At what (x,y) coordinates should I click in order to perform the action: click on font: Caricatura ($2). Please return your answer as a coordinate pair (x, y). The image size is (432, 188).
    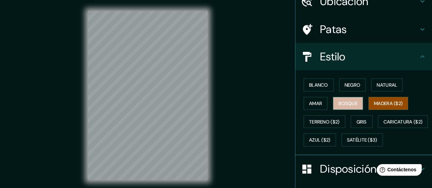
    Looking at the image, I should click on (403, 122).